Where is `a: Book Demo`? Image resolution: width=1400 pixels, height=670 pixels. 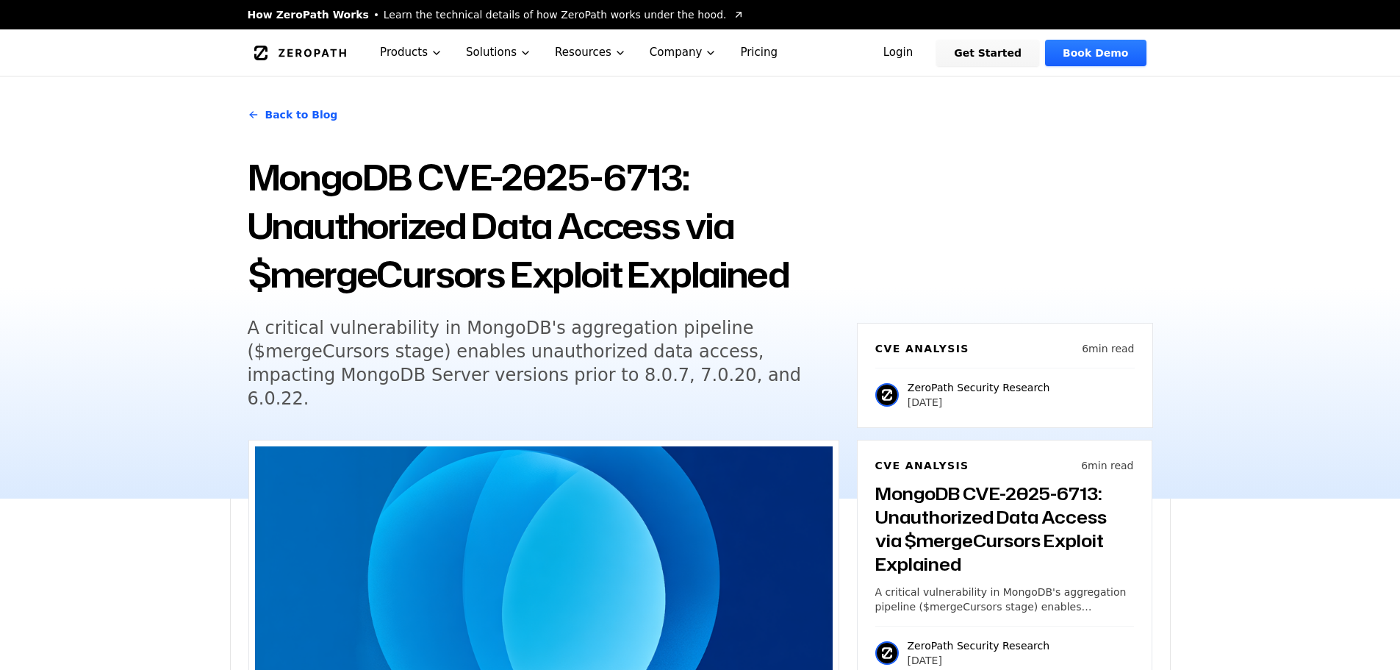 a: Book Demo is located at coordinates (1095, 53).